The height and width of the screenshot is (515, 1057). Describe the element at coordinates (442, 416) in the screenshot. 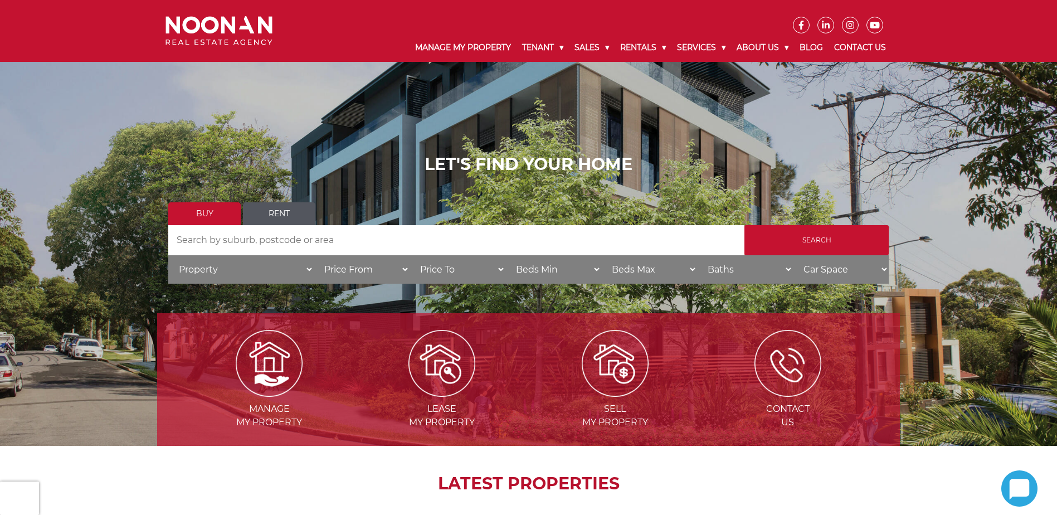

I see `span: Lease my Property` at that location.